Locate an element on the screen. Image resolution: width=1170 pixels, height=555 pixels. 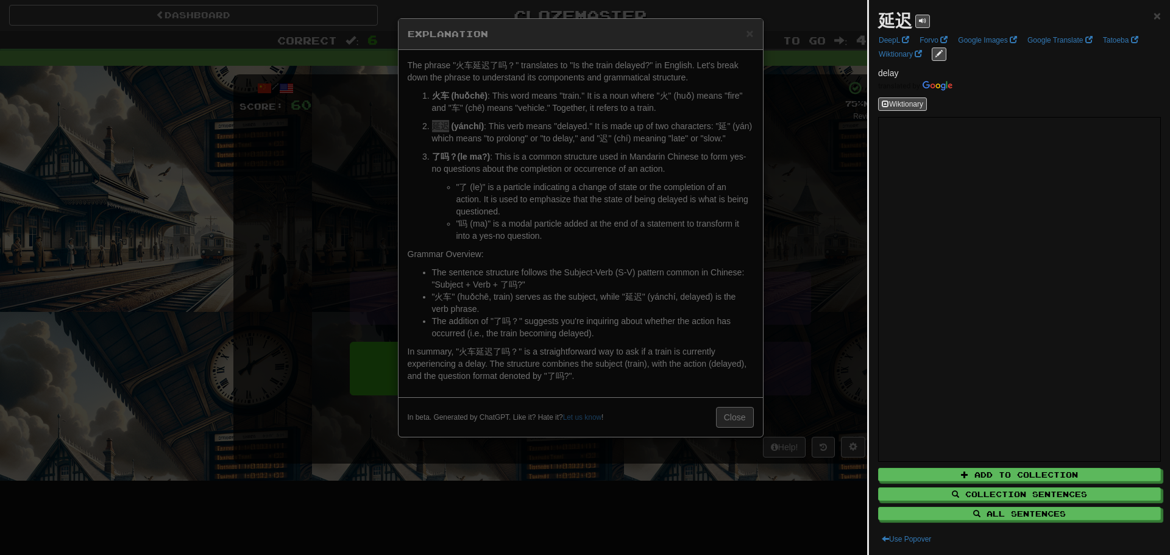
button: Collection Sentences is located at coordinates (1020, 494).